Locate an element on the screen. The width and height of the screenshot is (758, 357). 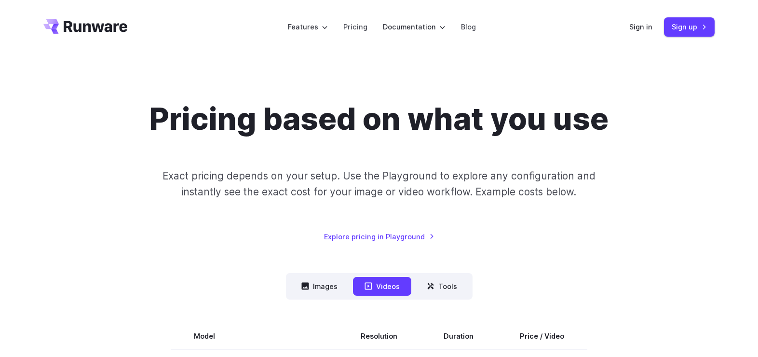
th: Resolution is located at coordinates (379, 336).